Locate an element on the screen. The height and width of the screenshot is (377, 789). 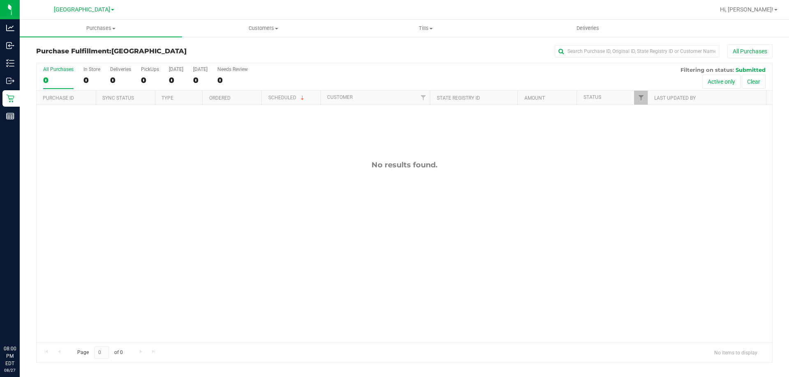
div: Needs Review is located at coordinates (232, 69).